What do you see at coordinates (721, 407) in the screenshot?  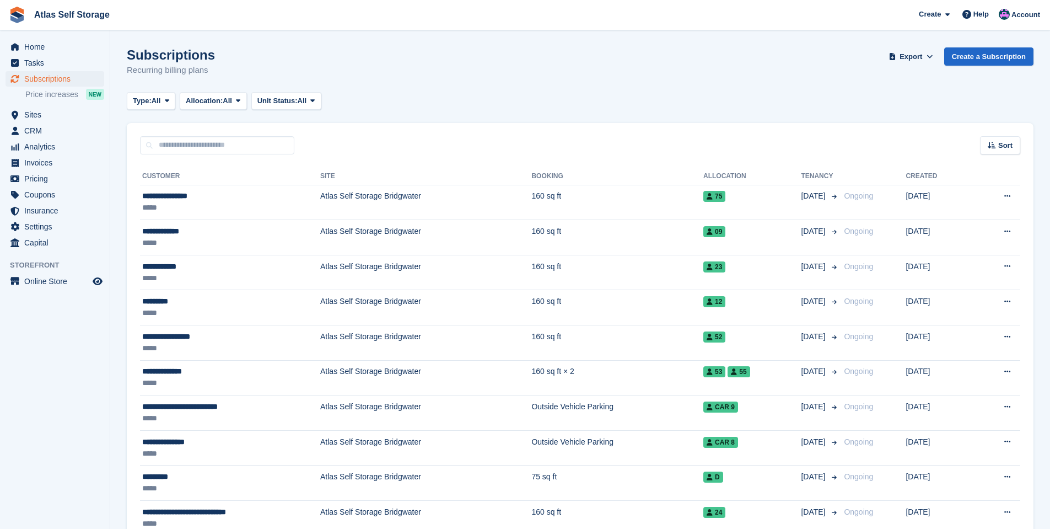 I see `span: Car 9` at bounding box center [721, 407].